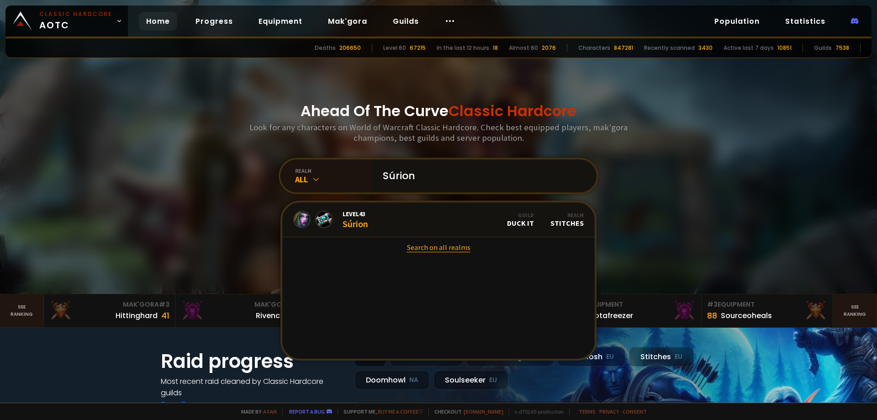 This screenshot has height=420, width=877. Describe the element at coordinates (591, 356) in the screenshot. I see `div: Nek'Rosh` at that location.